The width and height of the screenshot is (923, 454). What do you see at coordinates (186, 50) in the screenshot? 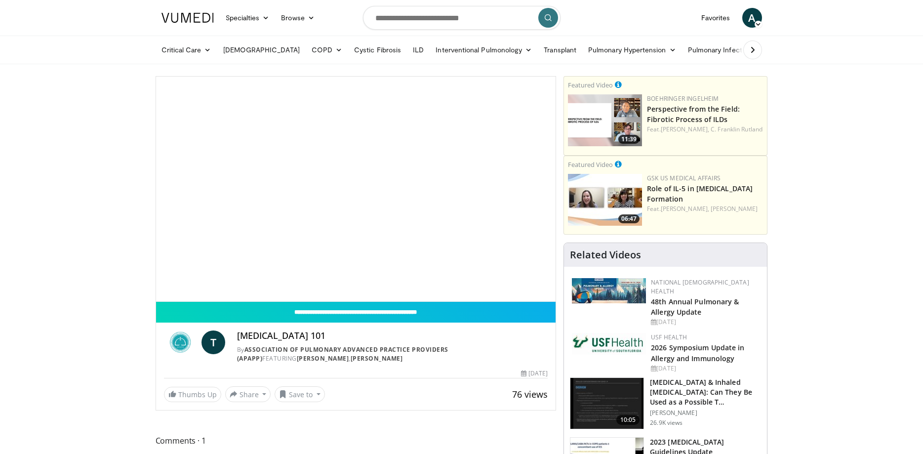
I see `a: Critical Care` at bounding box center [186, 50].